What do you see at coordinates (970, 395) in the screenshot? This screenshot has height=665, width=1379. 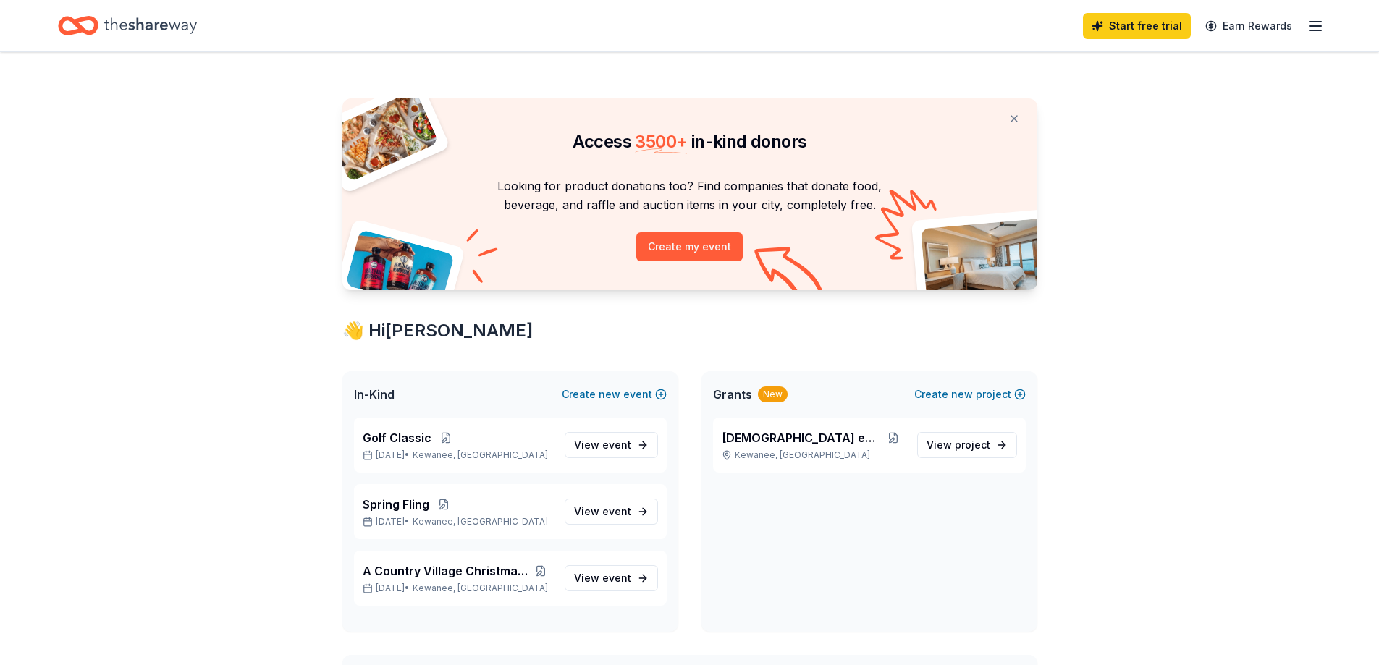 I see `button: Createnewproject` at bounding box center [970, 395].